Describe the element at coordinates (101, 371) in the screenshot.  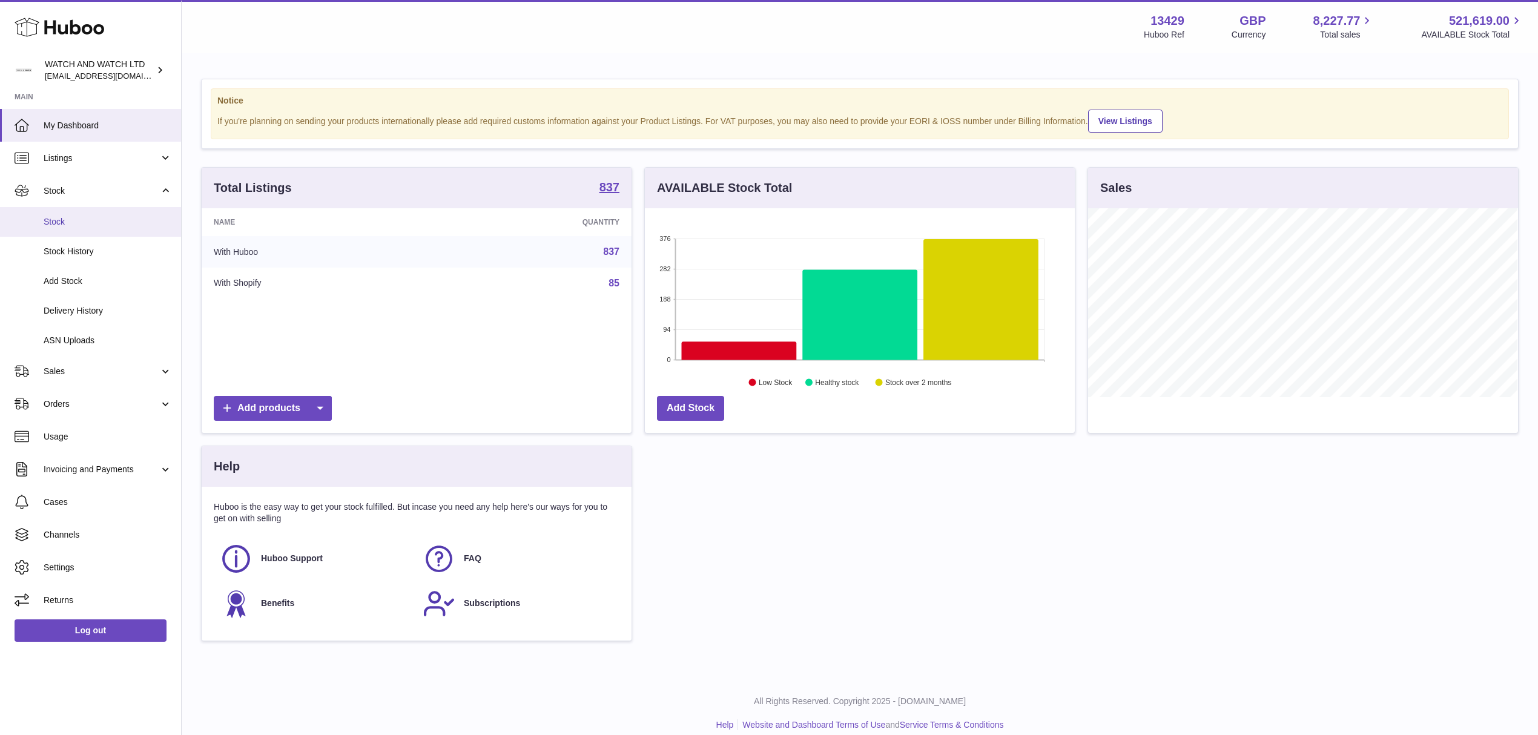
I see `span: Sales` at that location.